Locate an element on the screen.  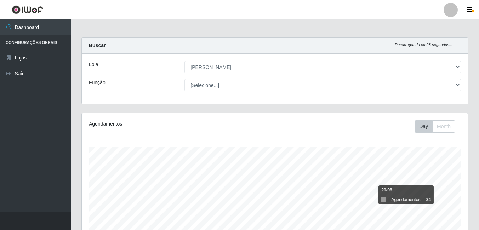
button: Month is located at coordinates (444, 126).